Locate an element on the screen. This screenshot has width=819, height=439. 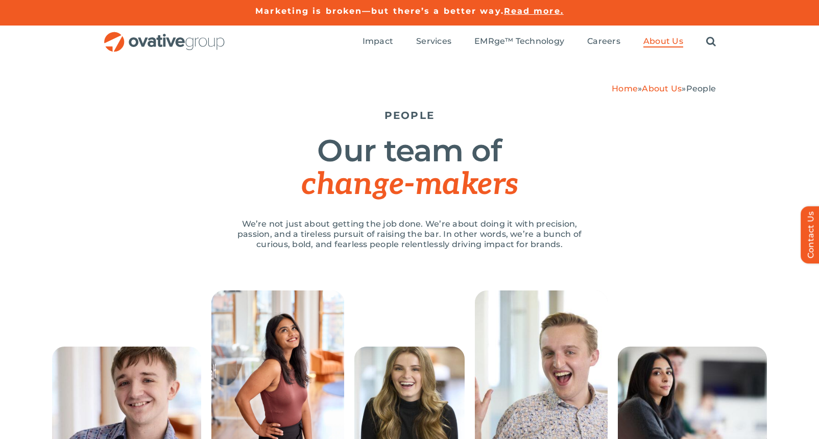
nav: Menu is located at coordinates (539, 42).